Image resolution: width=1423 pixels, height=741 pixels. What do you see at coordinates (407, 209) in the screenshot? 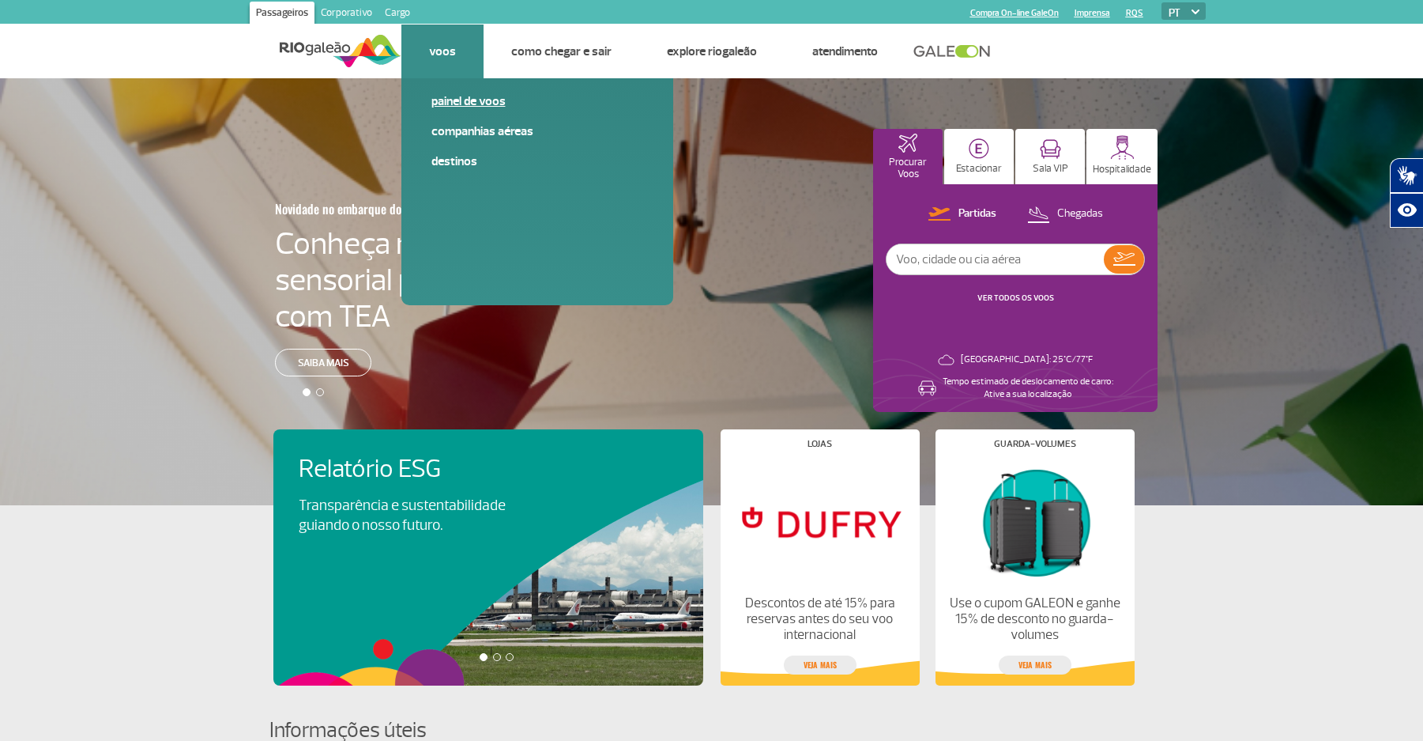
I see `h3: Novidade no embarque doméstico` at bounding box center [407, 209].